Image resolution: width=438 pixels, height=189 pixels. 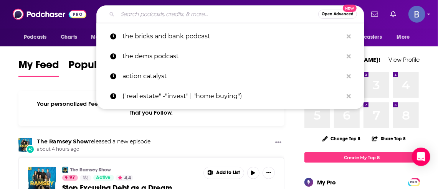 What do you see at coordinates (232, 36) in the screenshot?
I see `p: the bricks and bank podcast` at bounding box center [232, 36].